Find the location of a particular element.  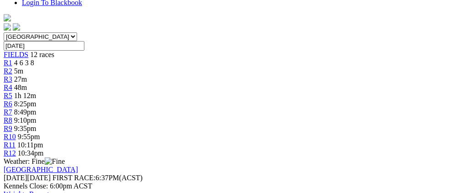

span: FIELDS is located at coordinates (16, 54).